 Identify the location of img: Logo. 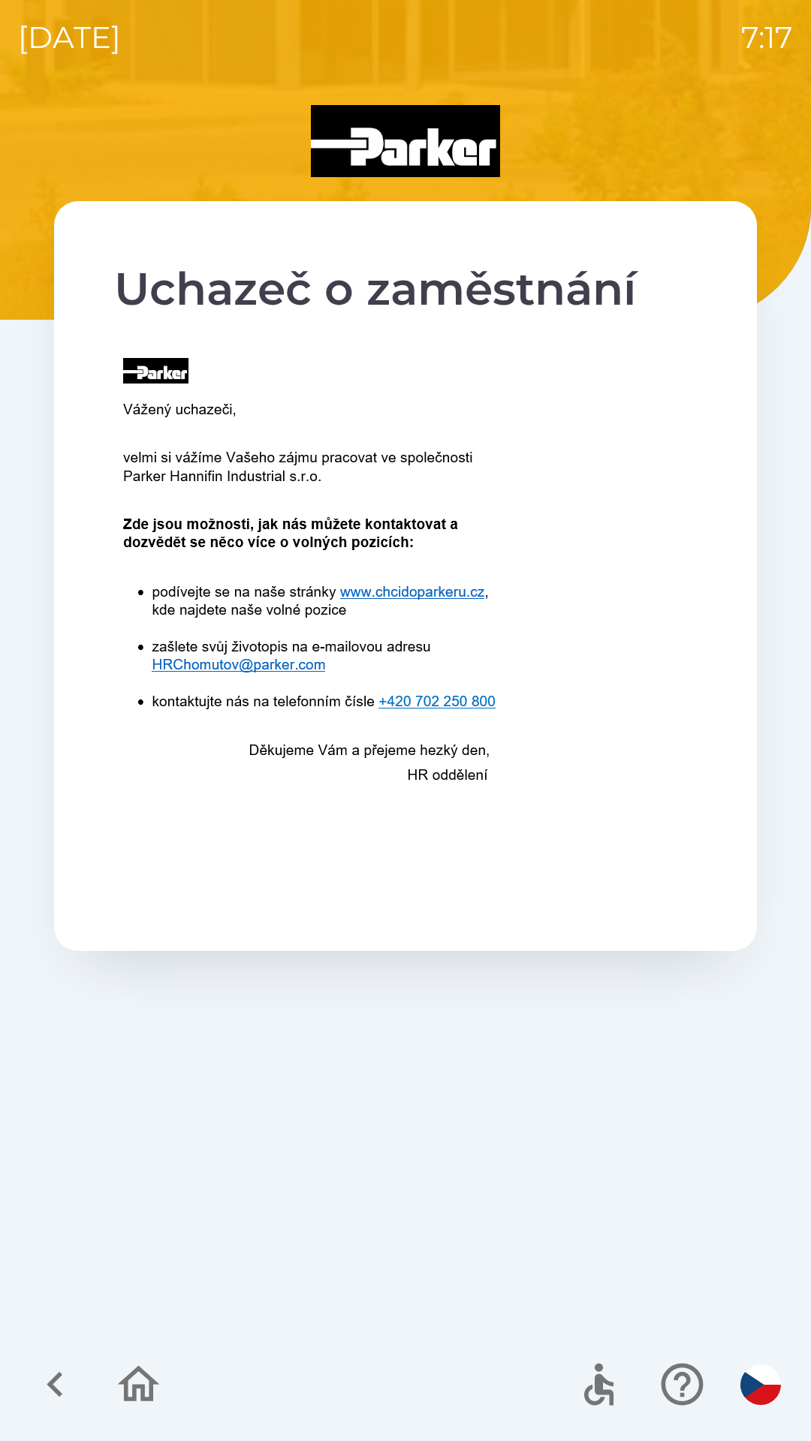
(405, 141).